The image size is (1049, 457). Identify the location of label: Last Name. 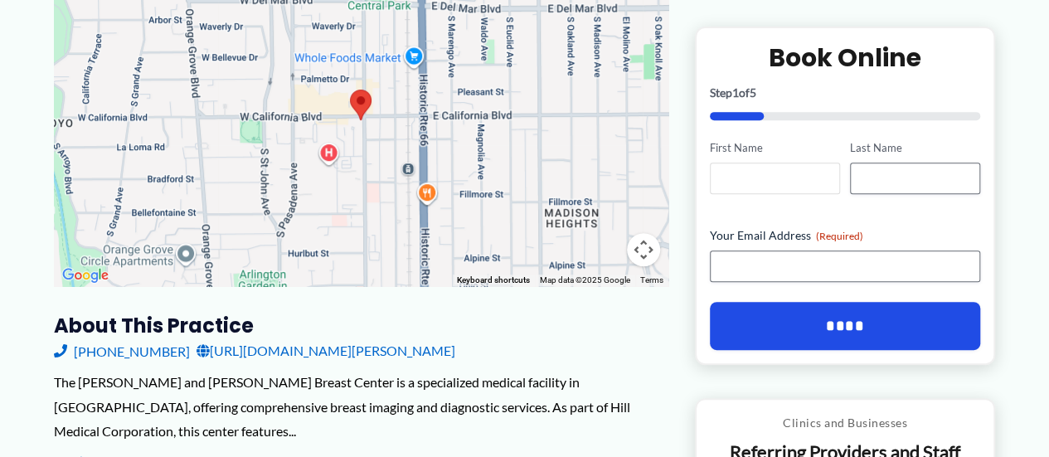
(915, 148).